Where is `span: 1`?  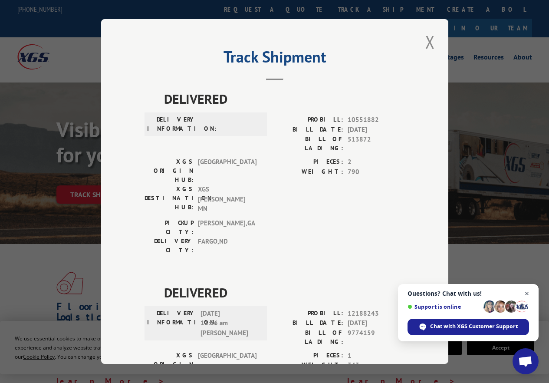 span: 1 is located at coordinates (376, 355).